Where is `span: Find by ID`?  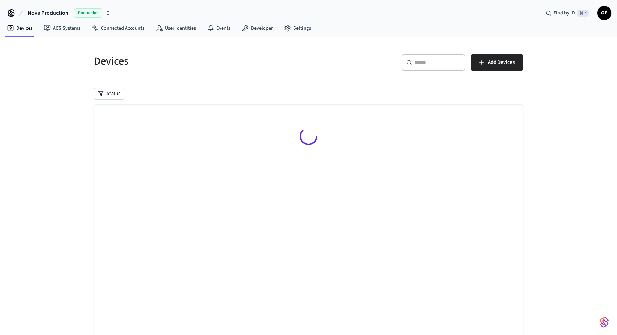
span: Find by ID is located at coordinates (564, 13).